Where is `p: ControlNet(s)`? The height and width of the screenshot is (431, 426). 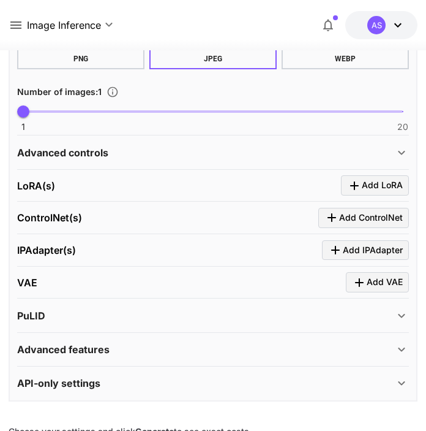
p: ControlNet(s) is located at coordinates (50, 218).